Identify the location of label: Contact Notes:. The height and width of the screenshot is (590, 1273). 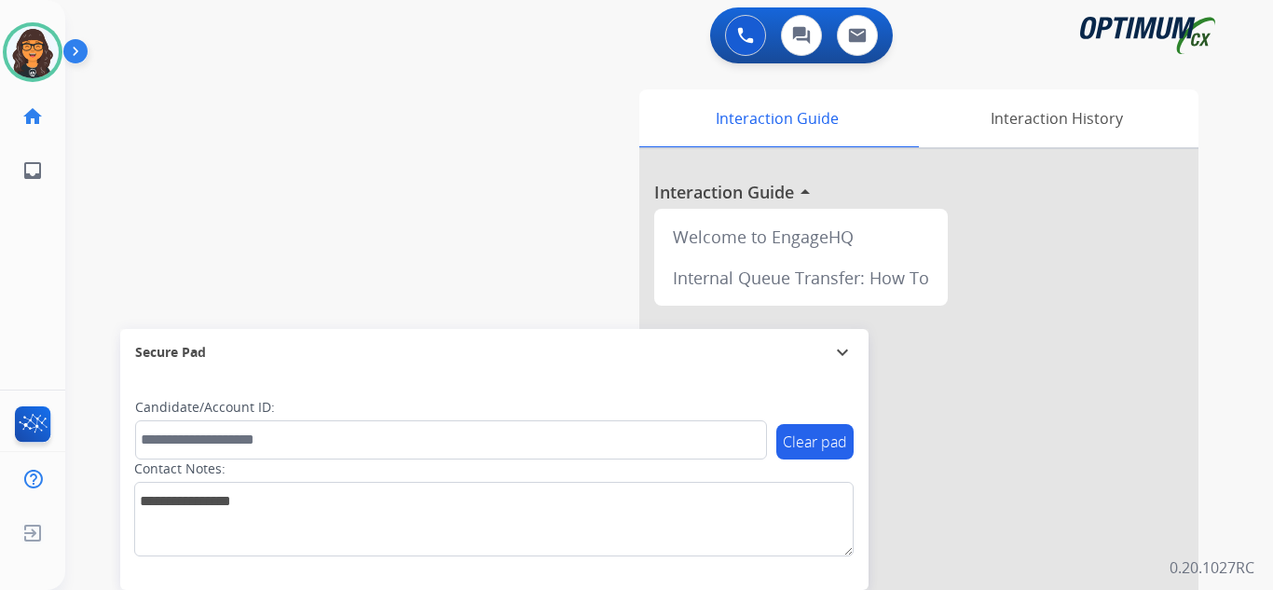
(180, 469).